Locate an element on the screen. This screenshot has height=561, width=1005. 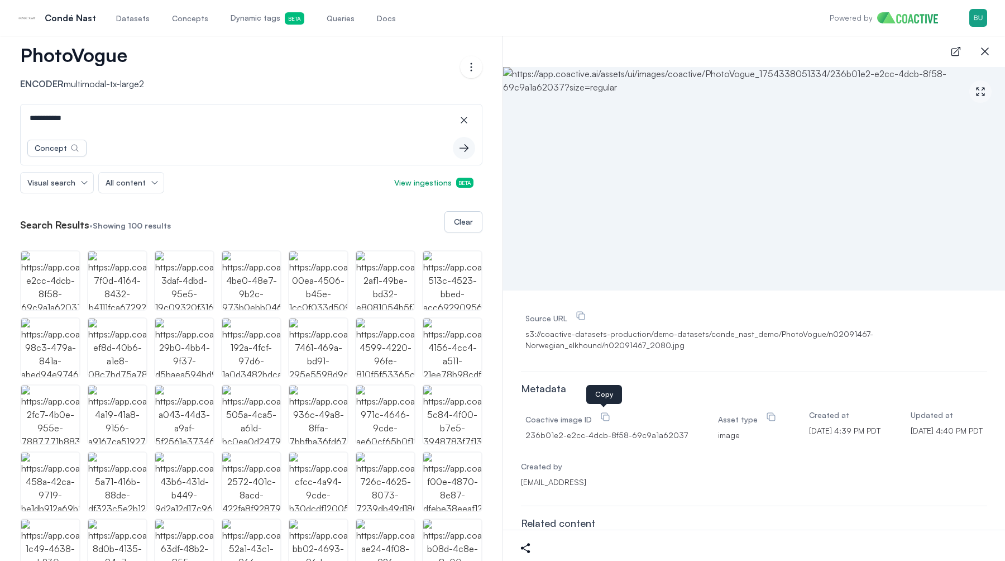
button: Concept is located at coordinates (57, 148).